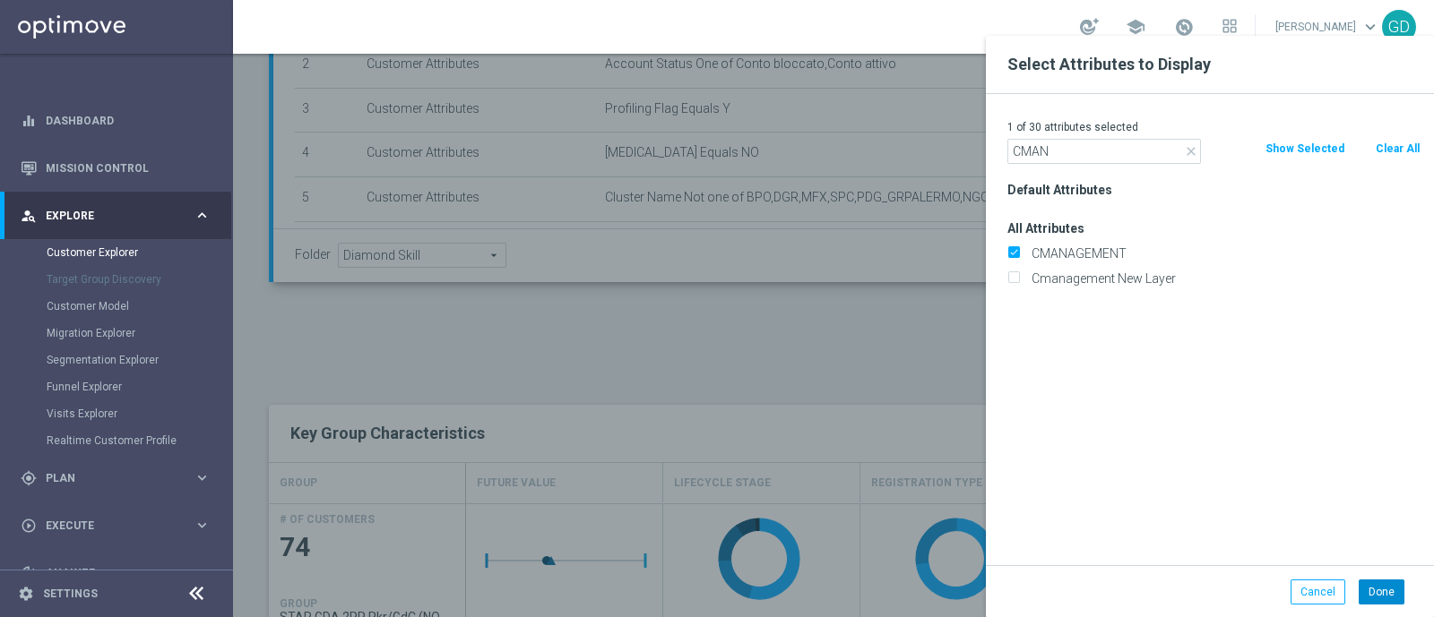 This screenshot has width=1434, height=617. I want to click on p: 1 of 30 attributes selected, so click(1213, 127).